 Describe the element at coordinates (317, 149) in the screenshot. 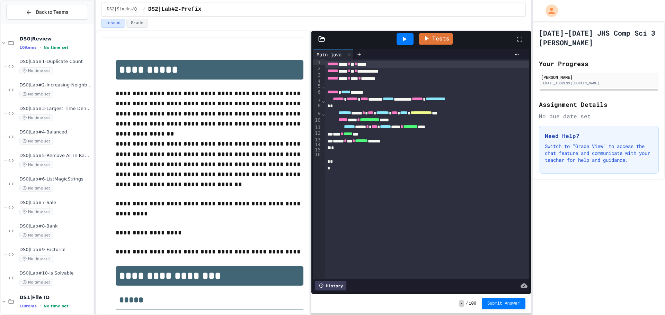

I see `div: 15` at that location.